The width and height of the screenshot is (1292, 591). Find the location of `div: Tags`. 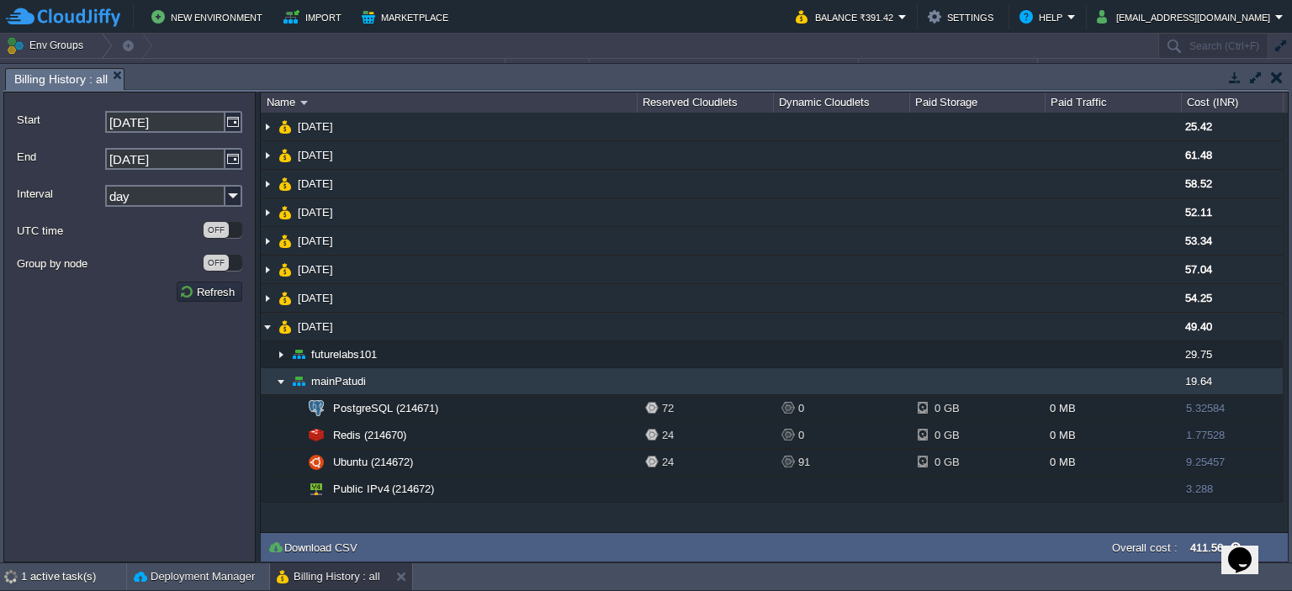

div: Tags is located at coordinates (724, 68).